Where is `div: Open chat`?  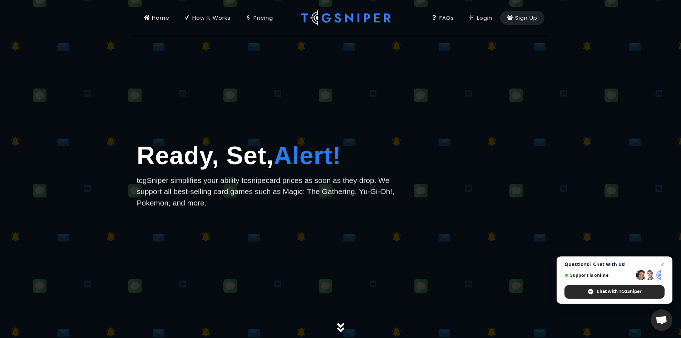 div: Open chat is located at coordinates (662, 320).